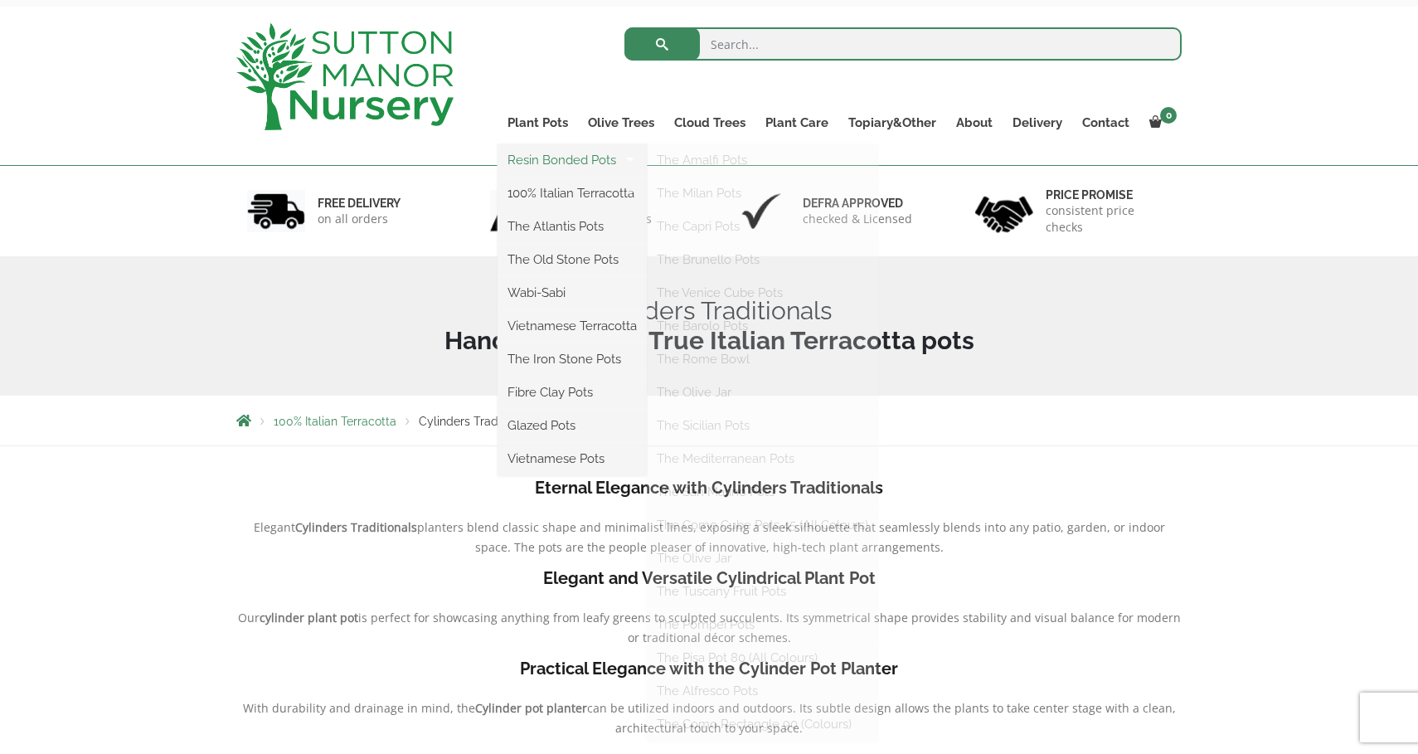  I want to click on a: Plant Pots, so click(537, 123).